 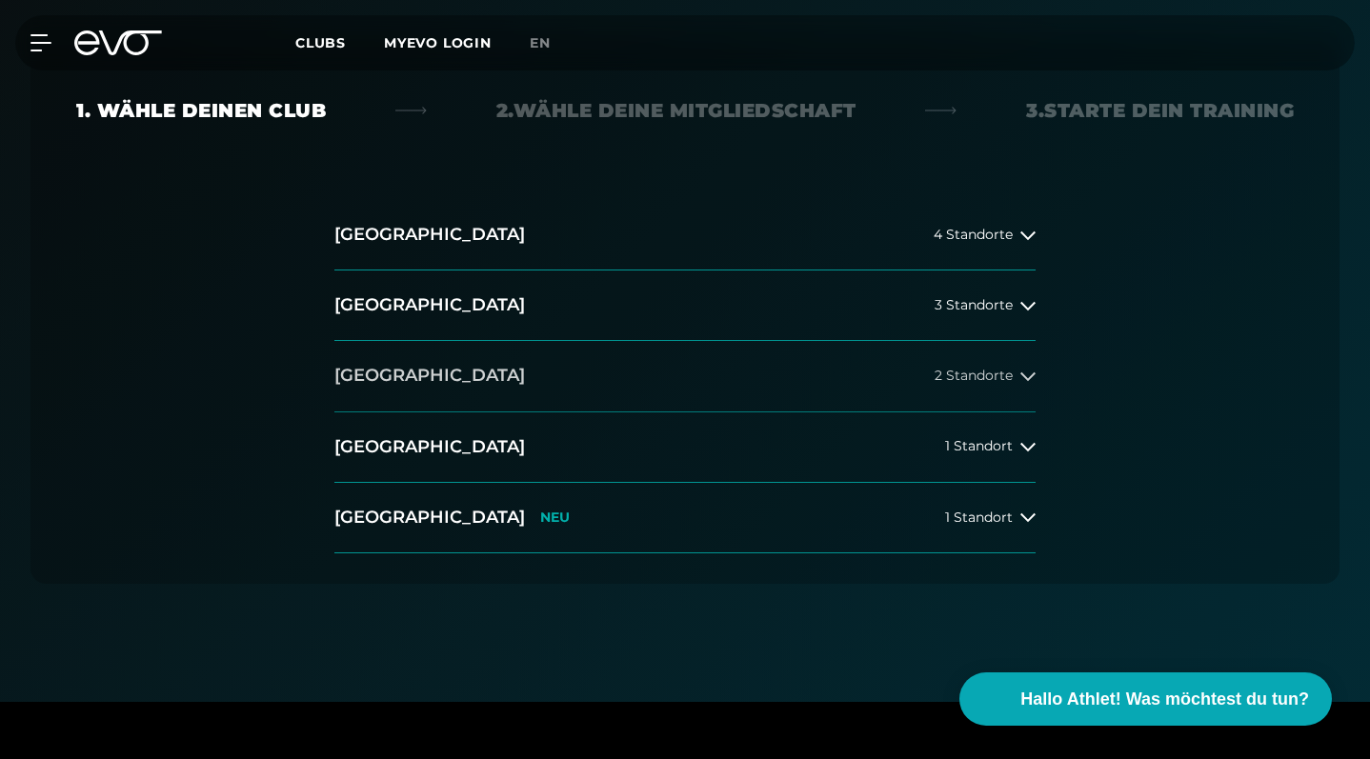 I want to click on div: 2. Wähle deine Mitgliedschaft, so click(x=676, y=111).